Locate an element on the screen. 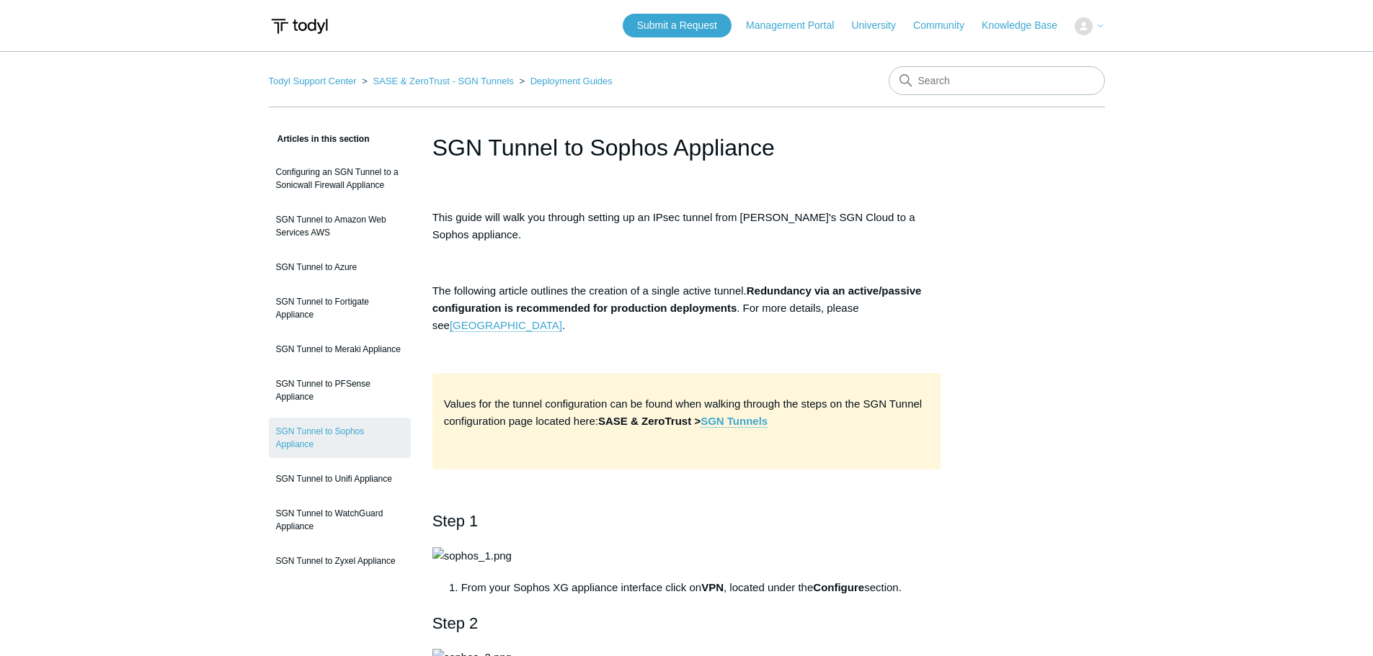  a: Community is located at coordinates (945, 25).